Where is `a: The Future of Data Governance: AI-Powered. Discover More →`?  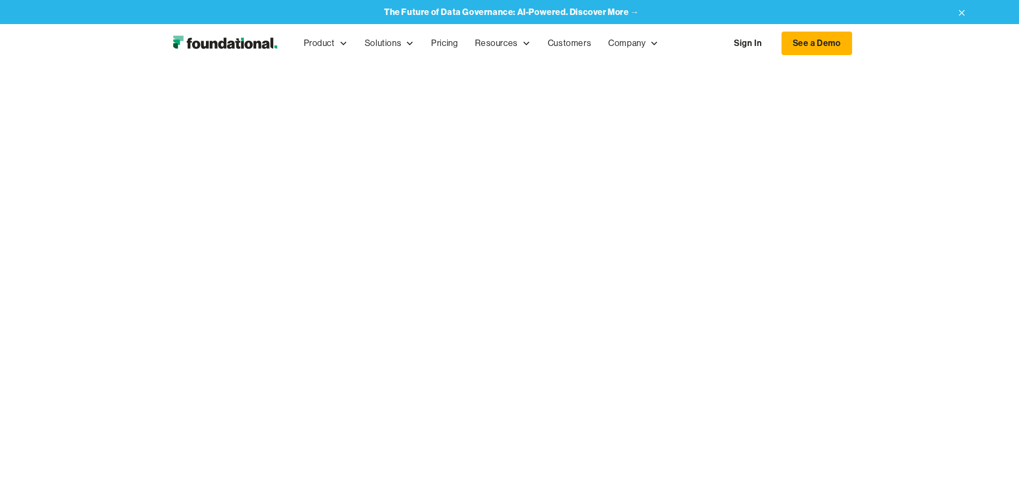 a: The Future of Data Governance: AI-Powered. Discover More → is located at coordinates (512, 12).